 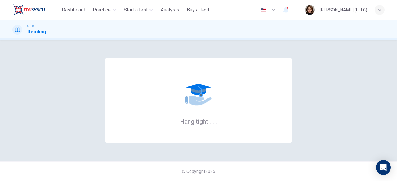 I want to click on a: Dashboard, so click(x=73, y=10).